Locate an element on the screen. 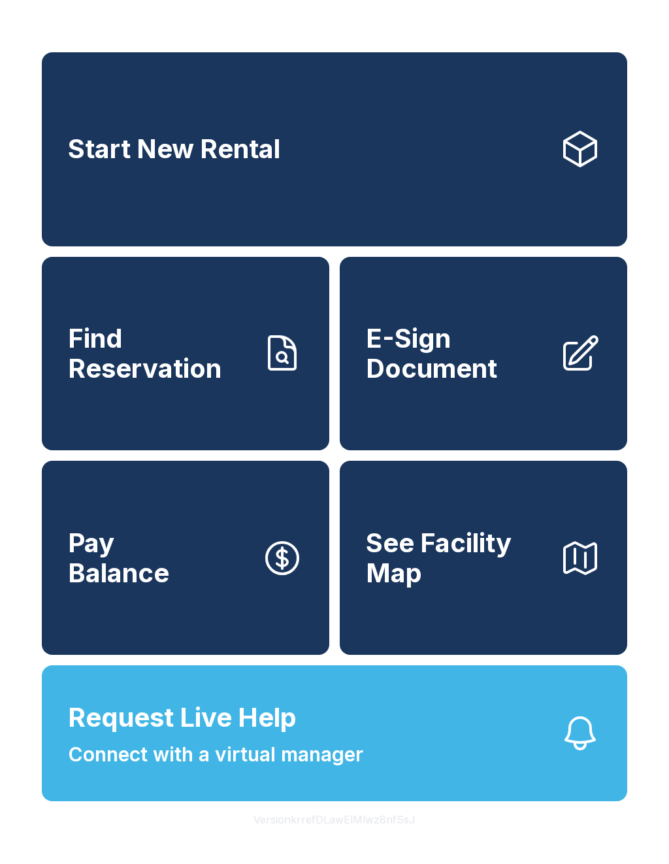 The image size is (669, 864). a: Find Reservation is located at coordinates (186, 354).